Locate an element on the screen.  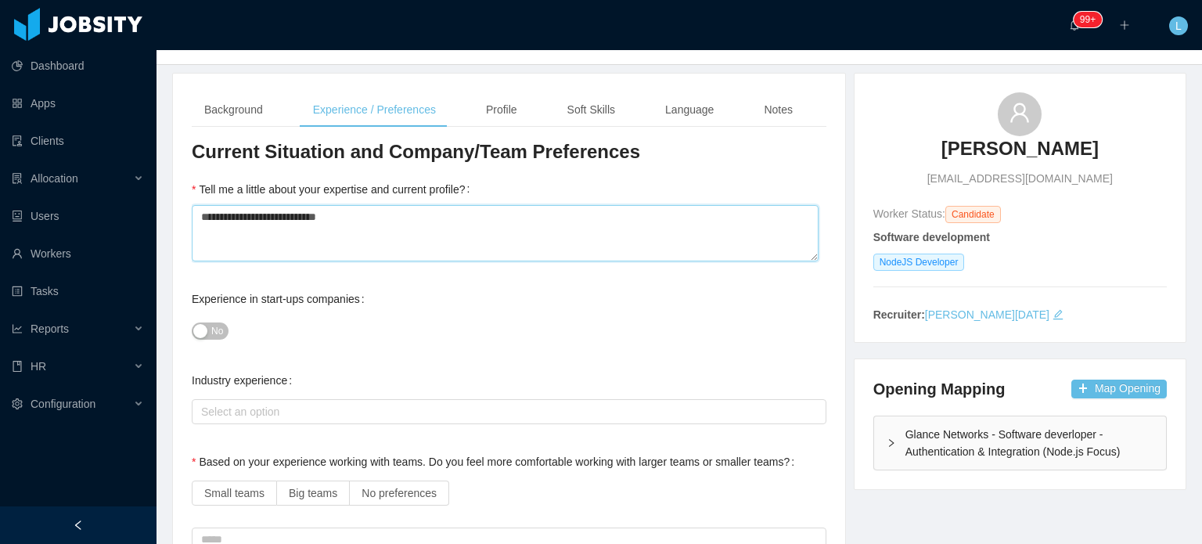
h3: Current Situation and Company/Team Preferences is located at coordinates (509, 152).